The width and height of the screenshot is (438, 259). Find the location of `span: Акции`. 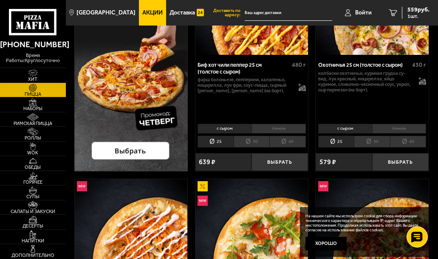

span: Акции is located at coordinates (152, 13).